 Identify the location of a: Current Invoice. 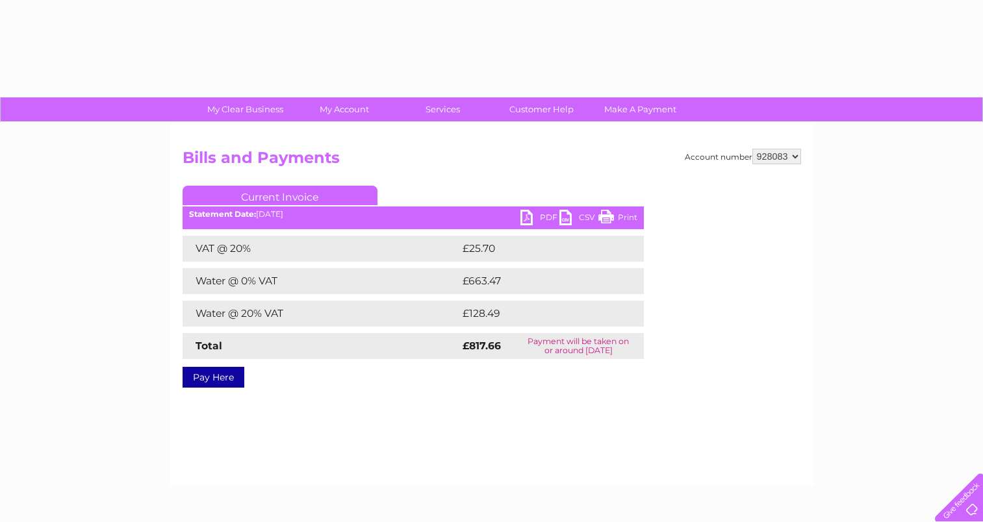
(280, 196).